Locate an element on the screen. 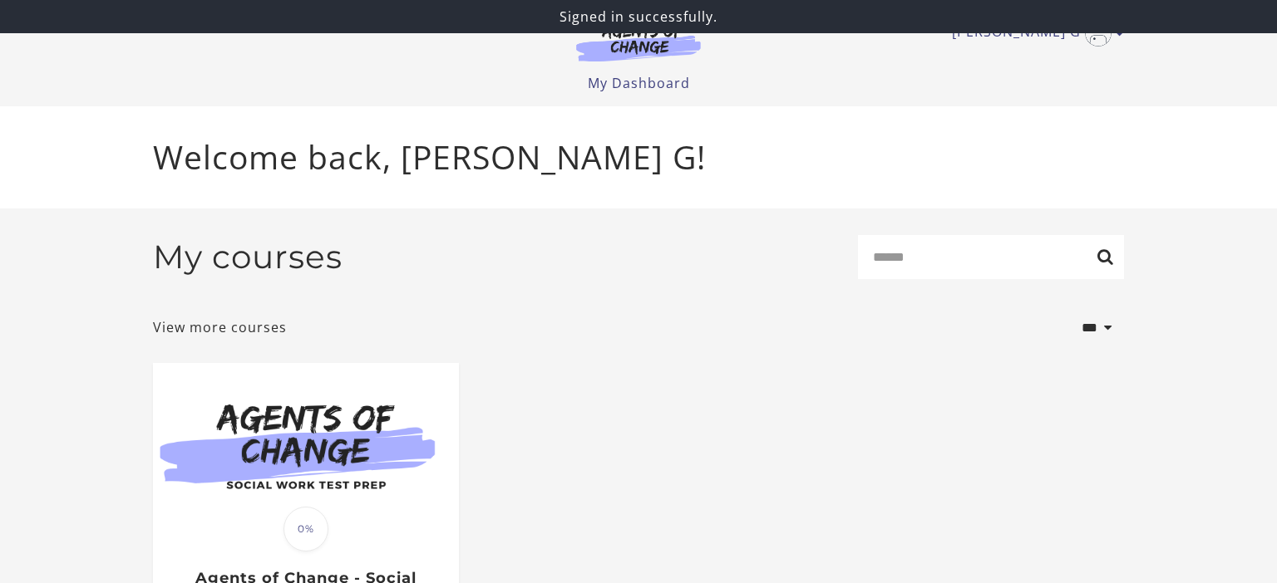 Image resolution: width=1277 pixels, height=583 pixels. a: Toggle menu is located at coordinates (1033, 33).